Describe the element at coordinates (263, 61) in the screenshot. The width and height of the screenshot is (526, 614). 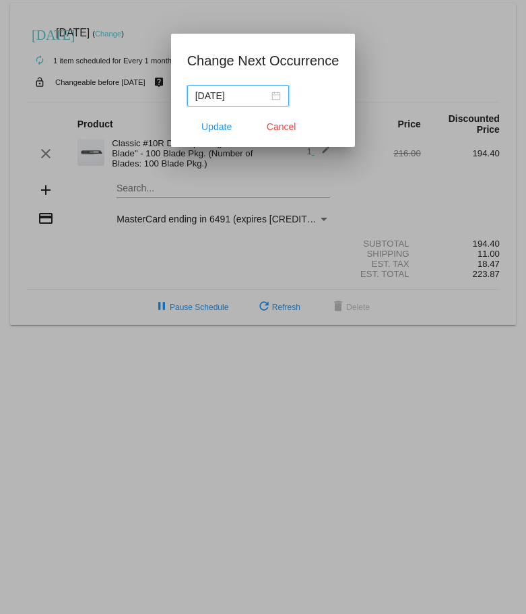
I see `h1: Change Next Occurrence` at that location.